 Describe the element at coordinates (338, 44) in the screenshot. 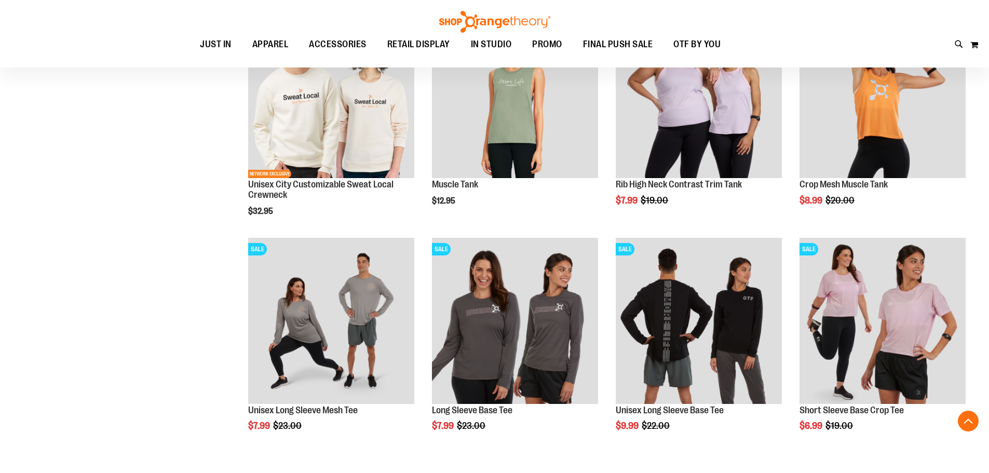

I see `span: ACCESSORIES` at that location.